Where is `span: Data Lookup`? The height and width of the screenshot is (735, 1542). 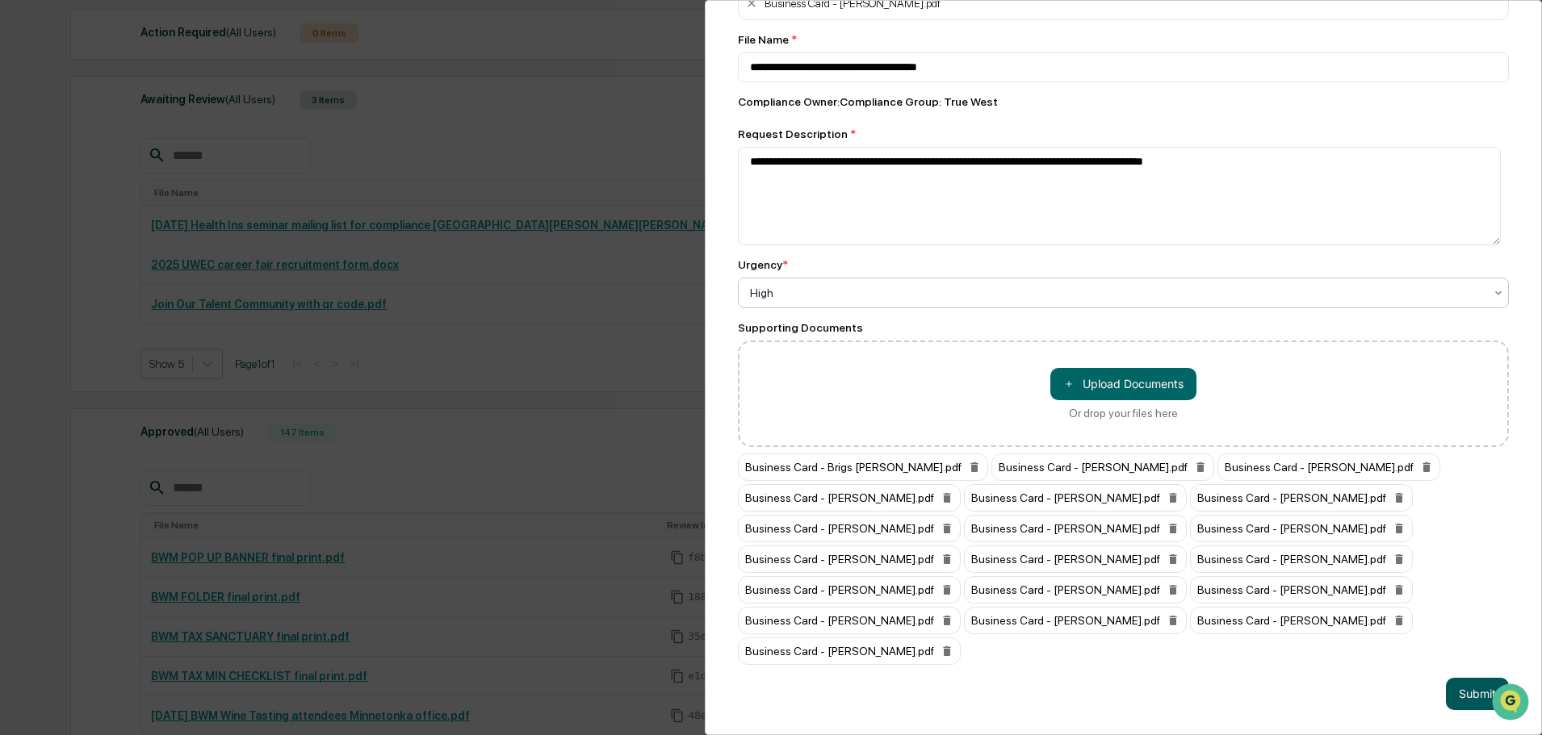
span: Data Lookup is located at coordinates (67, 242).